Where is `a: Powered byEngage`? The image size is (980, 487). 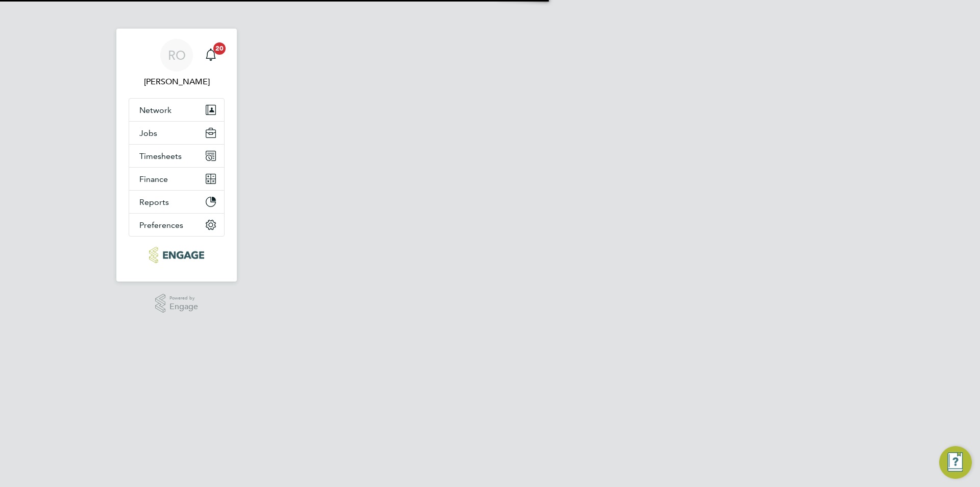 a: Powered byEngage is located at coordinates (177, 303).